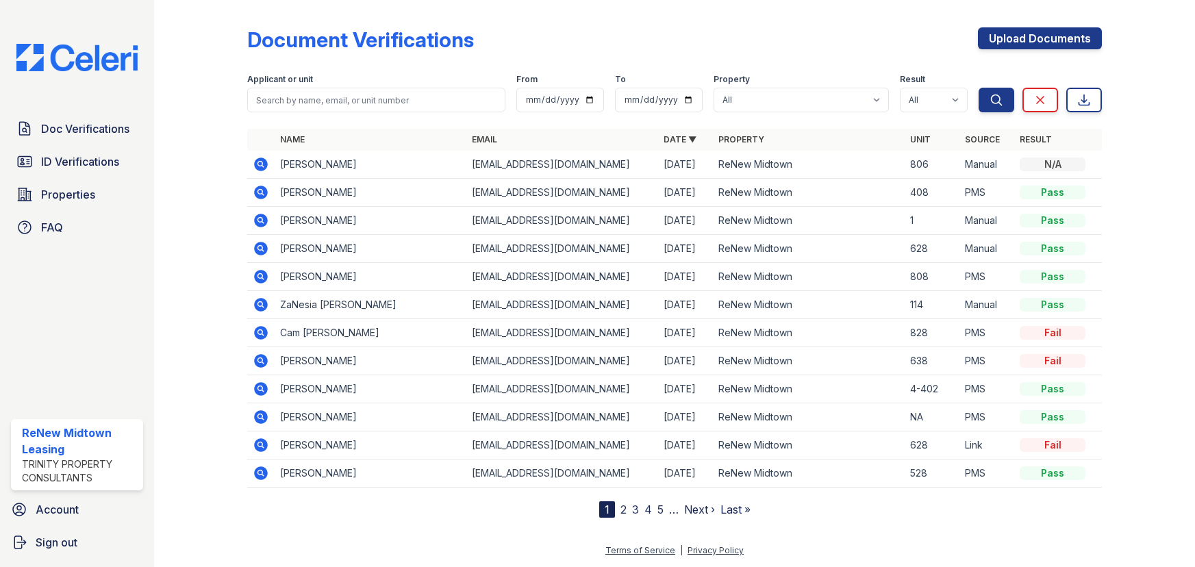 The width and height of the screenshot is (1195, 567). I want to click on a: Result, so click(1035, 139).